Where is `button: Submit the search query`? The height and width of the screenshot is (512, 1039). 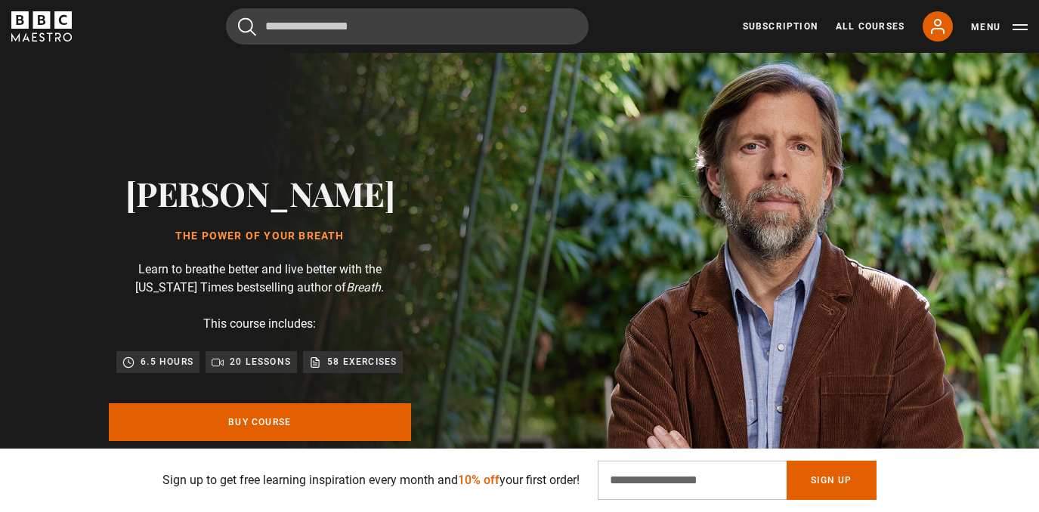
button: Submit the search query is located at coordinates (247, 26).